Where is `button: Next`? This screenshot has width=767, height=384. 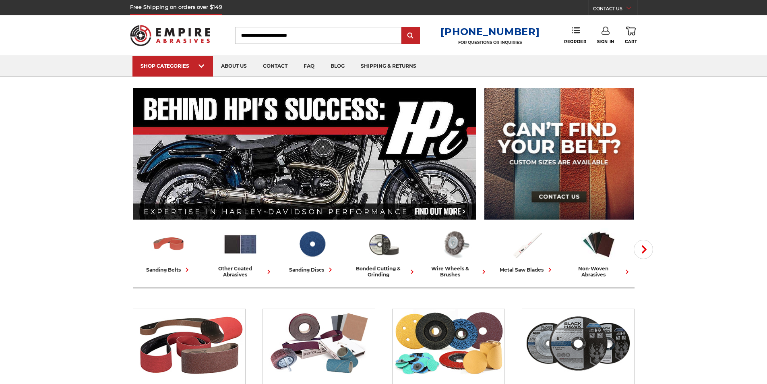 button: Next is located at coordinates (644, 249).